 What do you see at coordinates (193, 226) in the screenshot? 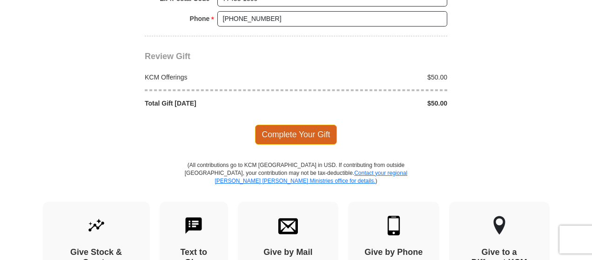
I see `img: text-to-give.svg` at bounding box center [193, 226].